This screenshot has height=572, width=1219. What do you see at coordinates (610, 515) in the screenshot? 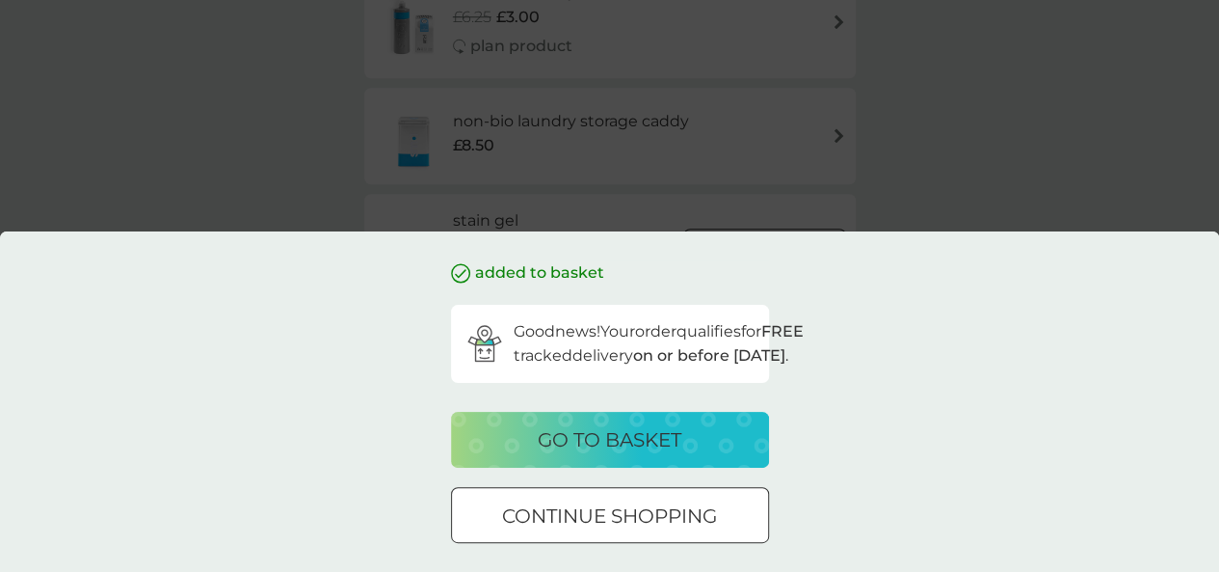
I see `button: continue shopping` at bounding box center [610, 515].